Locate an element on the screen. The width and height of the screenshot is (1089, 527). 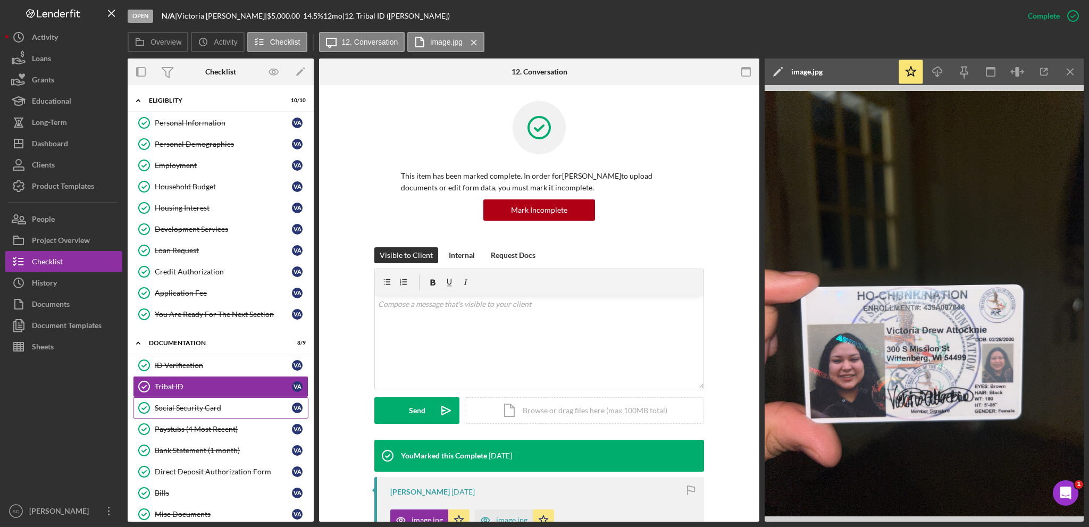
a: Sheets is located at coordinates (64, 347).